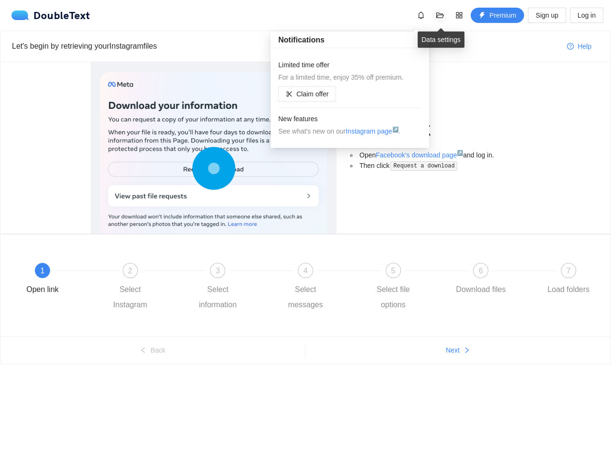 This screenshot has width=611, height=458. What do you see at coordinates (393, 271) in the screenshot?
I see `span: 5` at bounding box center [393, 271].